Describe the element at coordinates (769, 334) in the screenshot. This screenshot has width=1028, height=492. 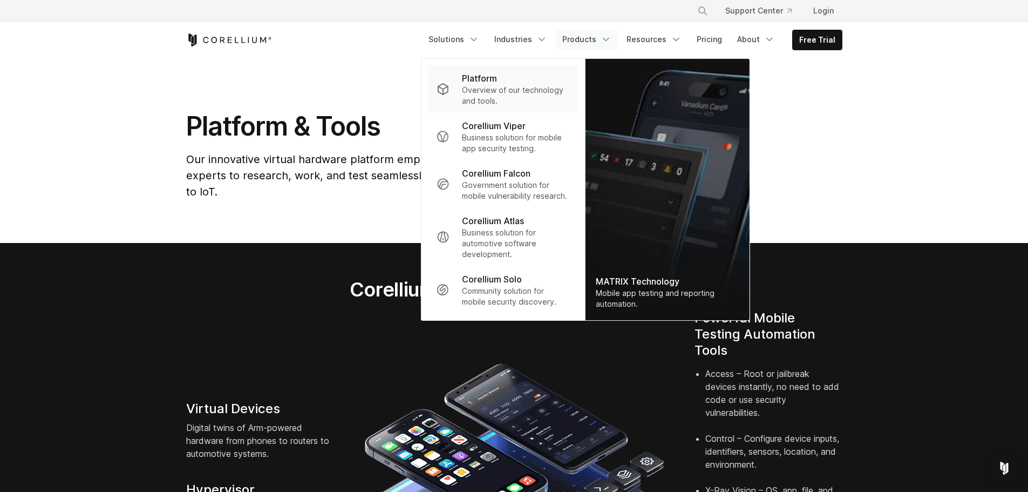
I see `h4: Powerful Mobile Testing Automation Tools` at that location.